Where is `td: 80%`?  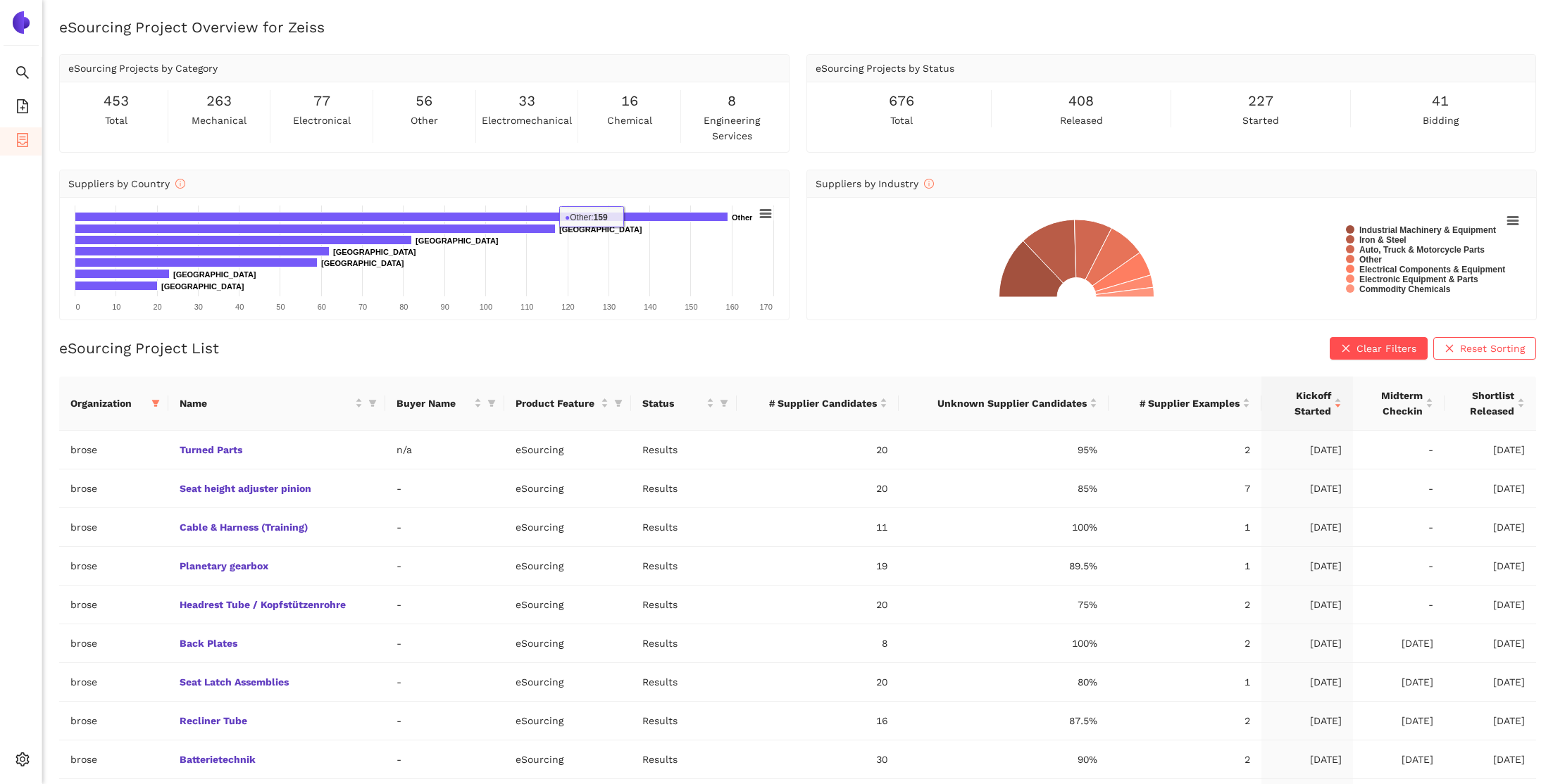
td: 80% is located at coordinates (1003, 683).